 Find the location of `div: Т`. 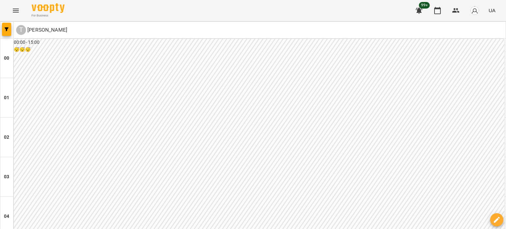

div: Т is located at coordinates (21, 30).